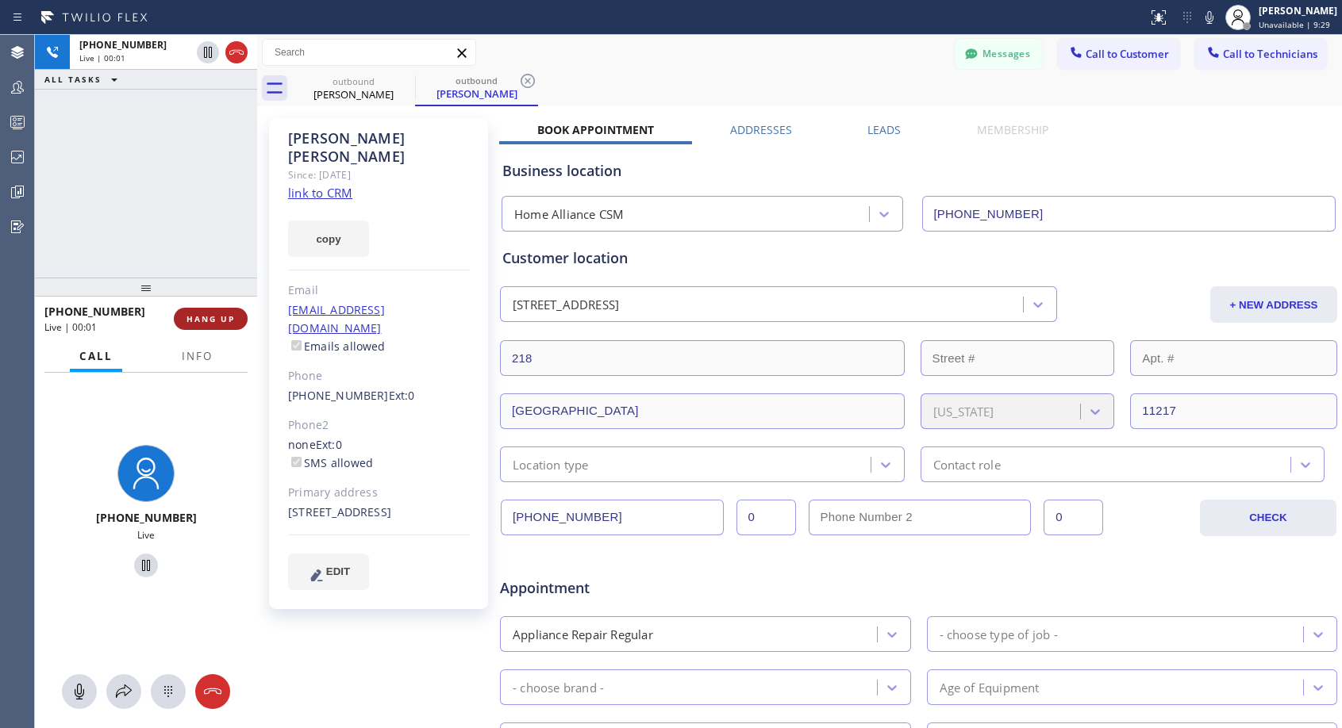 The width and height of the screenshot is (1342, 728). I want to click on span: Appointment, so click(638, 588).